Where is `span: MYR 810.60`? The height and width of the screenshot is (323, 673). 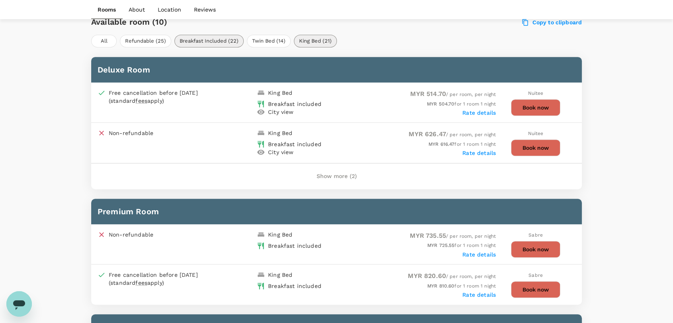 span: MYR 810.60 is located at coordinates (441, 286).